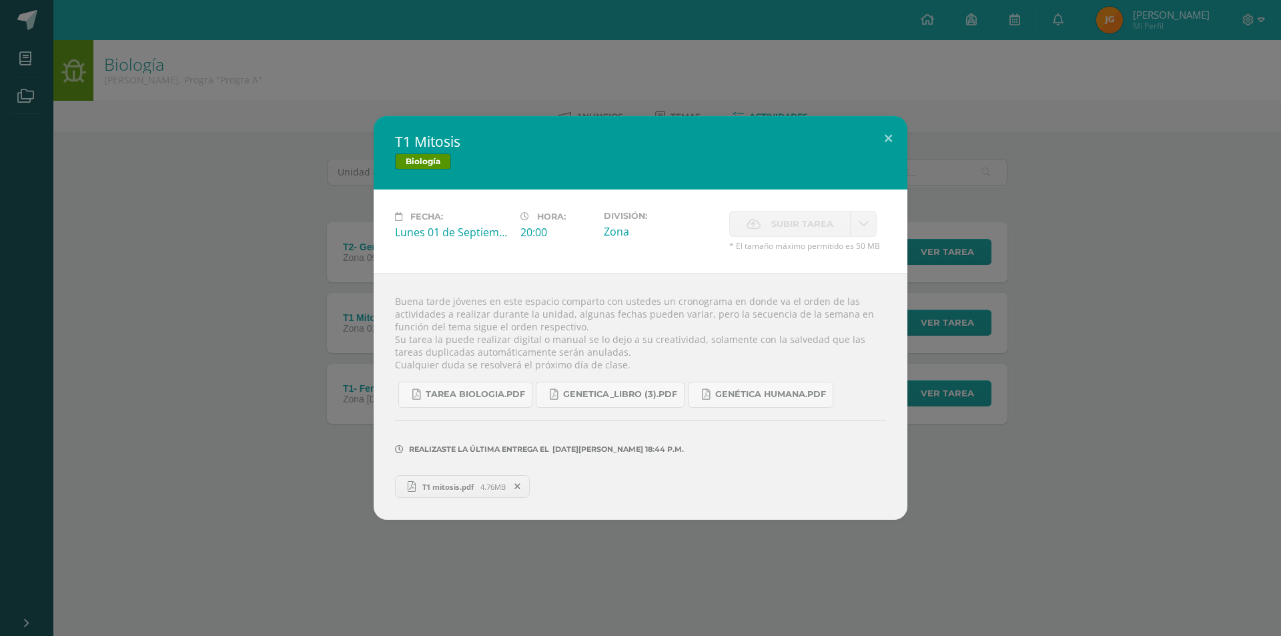 The image size is (1281, 636). What do you see at coordinates (661, 231) in the screenshot?
I see `div: Zona` at bounding box center [661, 231].